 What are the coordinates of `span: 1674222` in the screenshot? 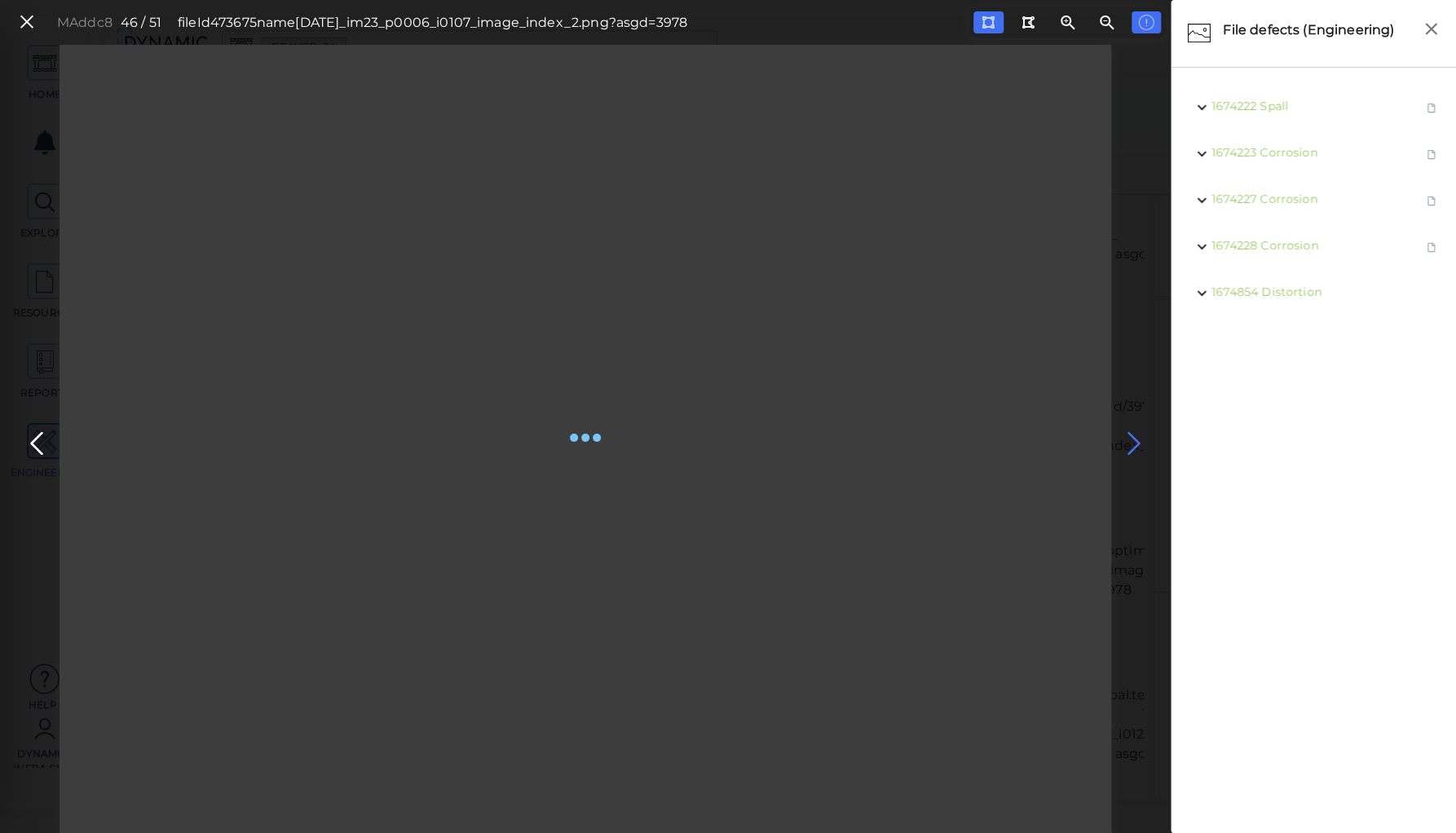 It's located at (1234, 106).